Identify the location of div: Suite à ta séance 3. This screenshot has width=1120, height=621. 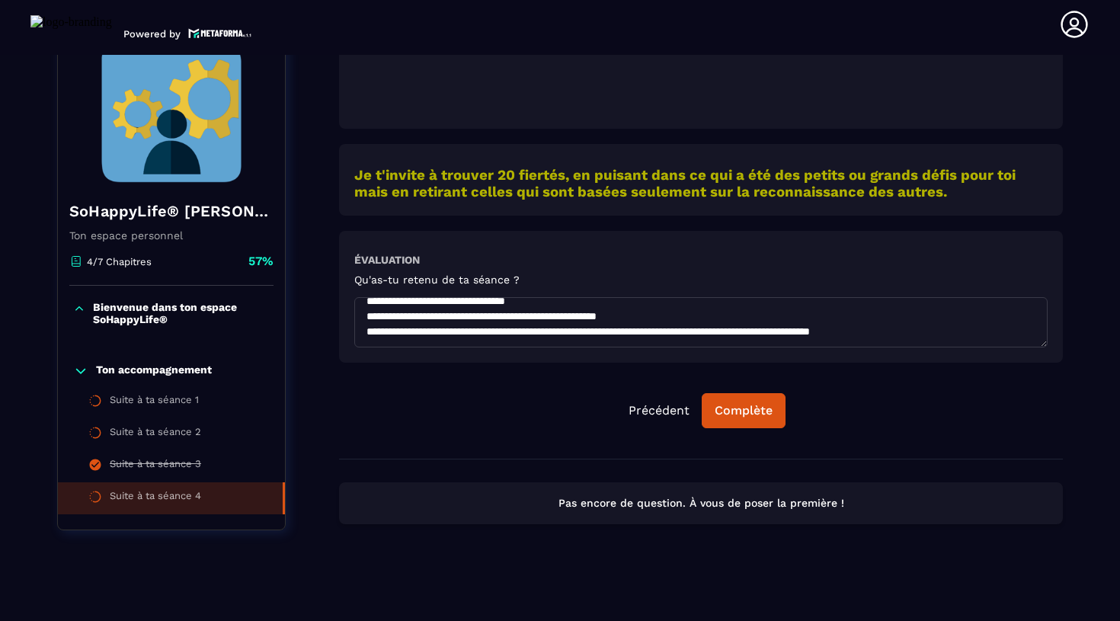
(155, 466).